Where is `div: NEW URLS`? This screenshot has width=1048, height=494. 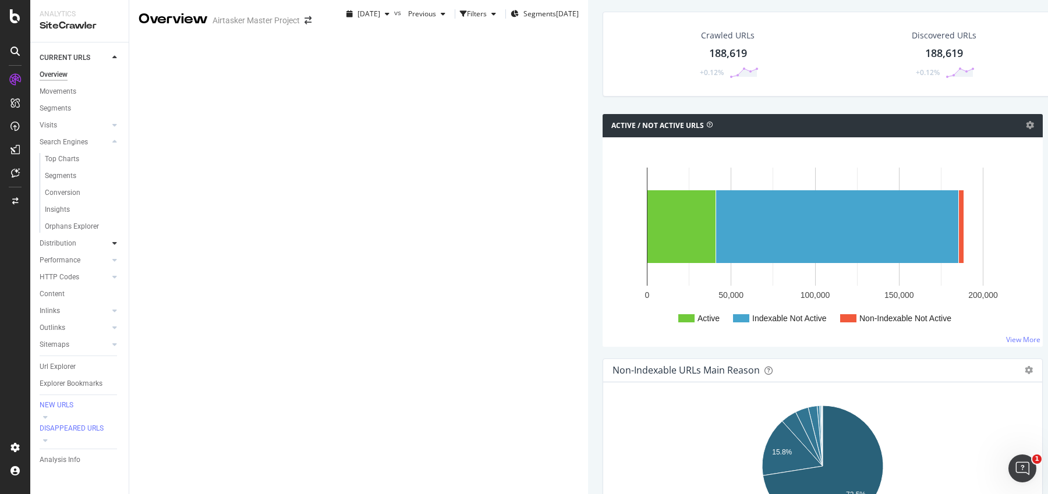 div: NEW URLS is located at coordinates (56, 405).